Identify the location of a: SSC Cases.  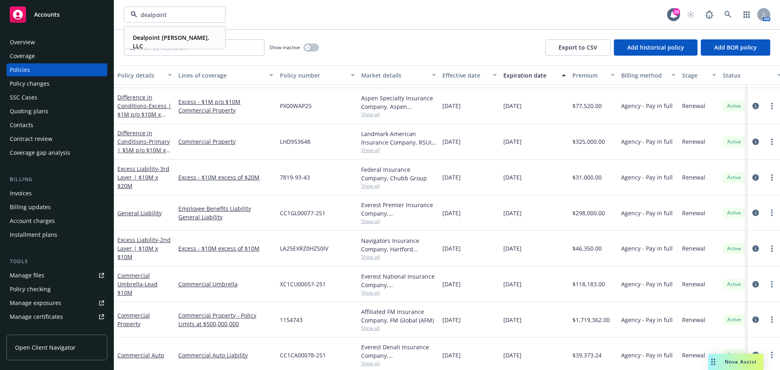
(57, 98).